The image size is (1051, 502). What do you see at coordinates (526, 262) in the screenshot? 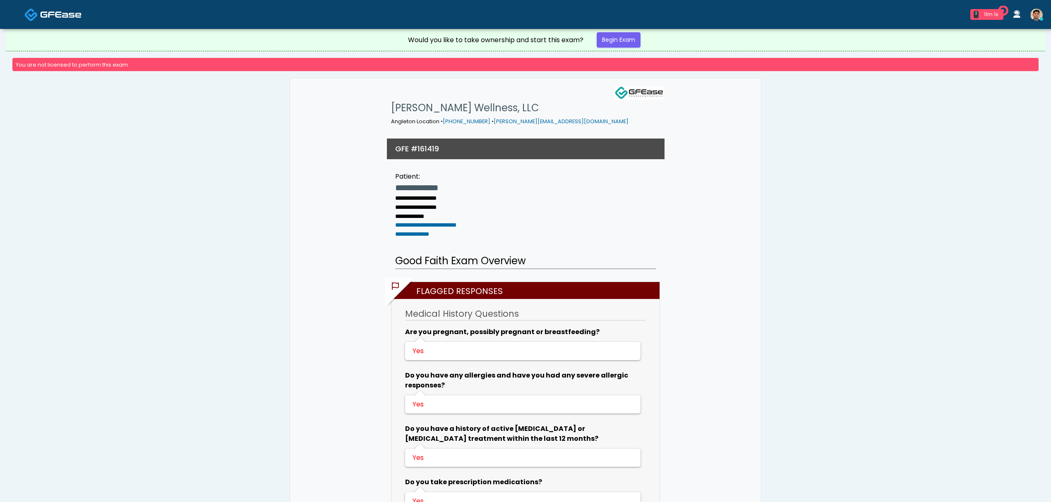
I see `h2: Good Faith Exam Overview` at bounding box center [526, 262].